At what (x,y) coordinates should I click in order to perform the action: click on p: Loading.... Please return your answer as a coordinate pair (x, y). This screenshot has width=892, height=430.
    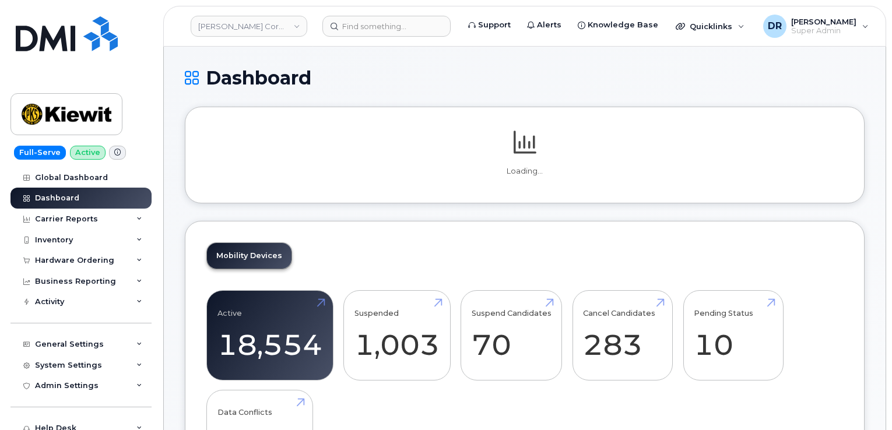
    Looking at the image, I should click on (525, 171).